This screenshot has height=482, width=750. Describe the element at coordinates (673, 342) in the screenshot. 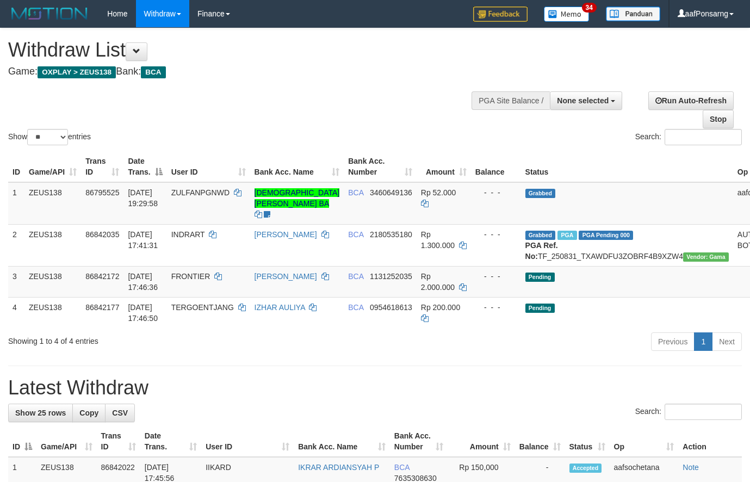

I see `a: Previous` at that location.